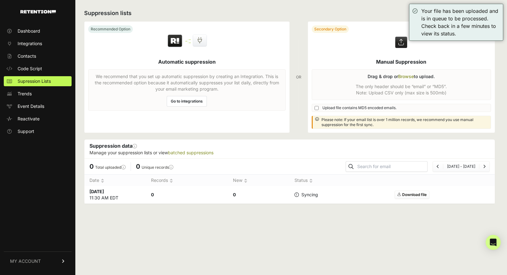  Describe the element at coordinates (38, 81) in the screenshot. I see `a: Supression Lists` at that location.